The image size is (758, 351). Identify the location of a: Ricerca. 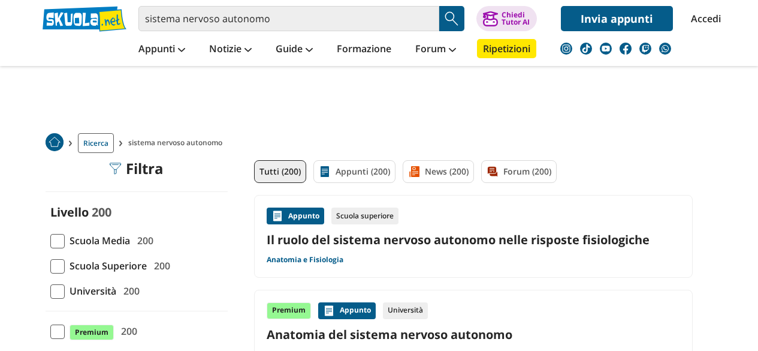
(96, 143).